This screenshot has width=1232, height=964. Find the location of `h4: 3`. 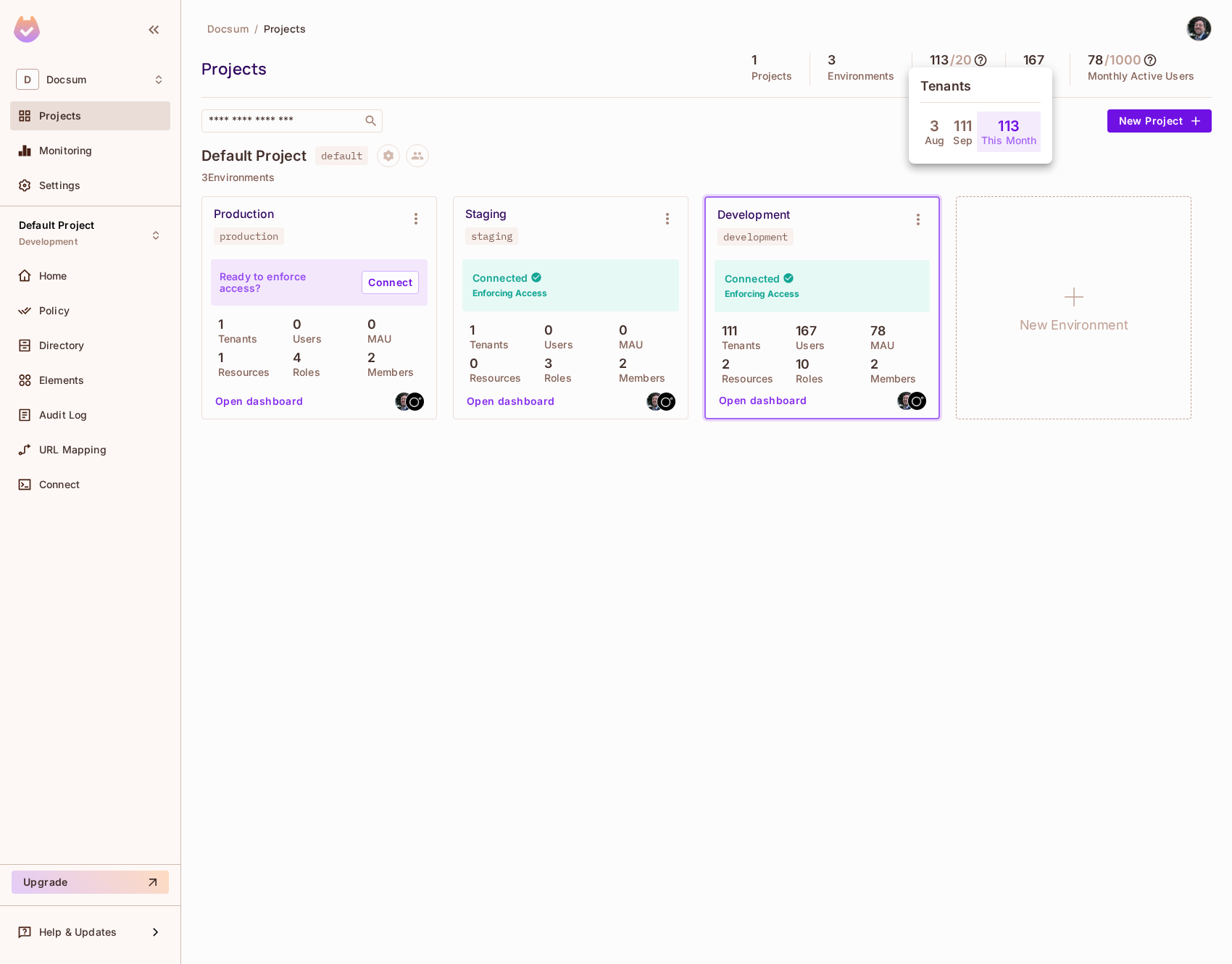

h4: 3 is located at coordinates (934, 126).